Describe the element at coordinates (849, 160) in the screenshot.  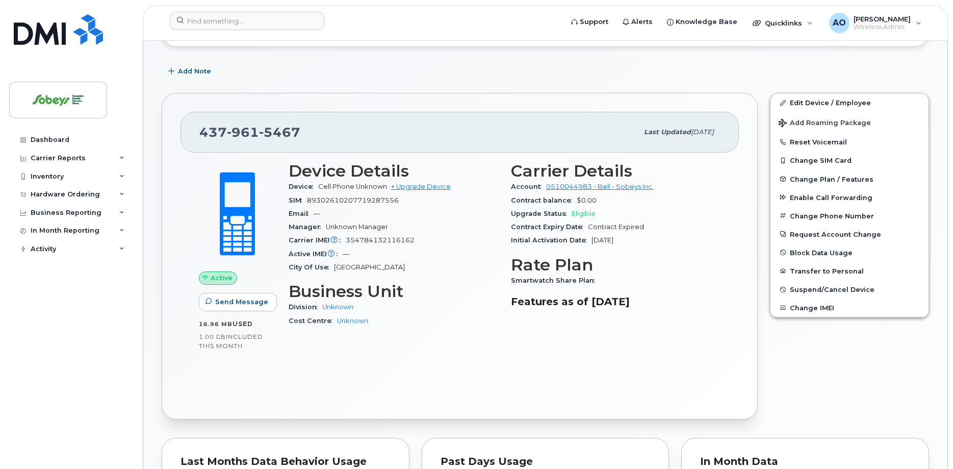
I see `button: Change SIM Card` at that location.